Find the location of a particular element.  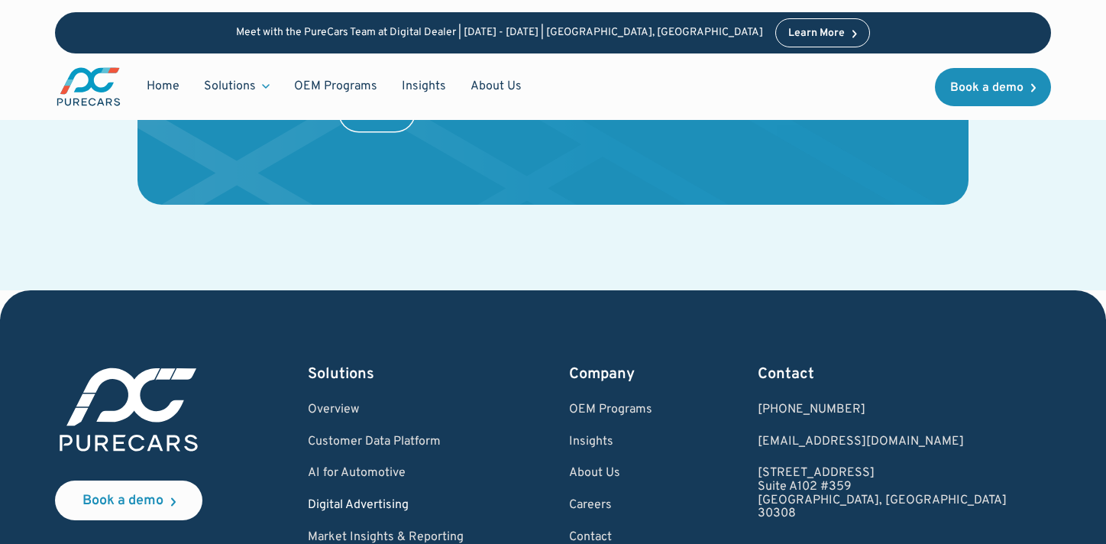

a: Learn More is located at coordinates (823, 33).